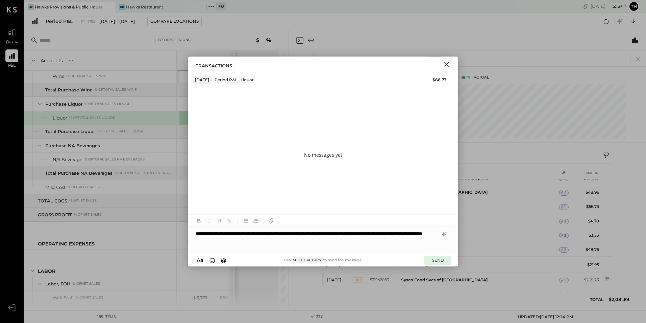 Image resolution: width=646 pixels, height=323 pixels. What do you see at coordinates (63, 297) in the screenshot?
I see `div: Wait Staff` at bounding box center [63, 297].